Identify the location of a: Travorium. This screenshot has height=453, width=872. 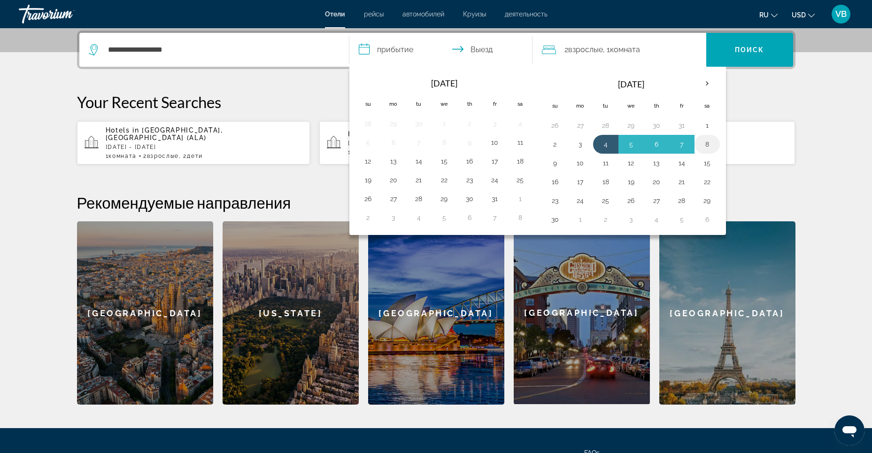
(66, 14).